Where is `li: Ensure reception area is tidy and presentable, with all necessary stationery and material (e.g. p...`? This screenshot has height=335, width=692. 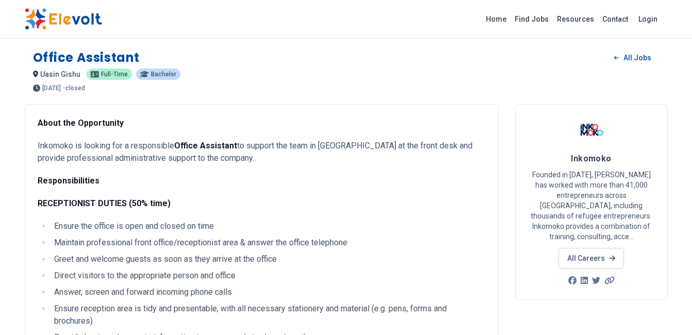 li: Ensure reception area is tidy and presentable, with all necessary stationery and material (e.g. p... is located at coordinates (268, 315).